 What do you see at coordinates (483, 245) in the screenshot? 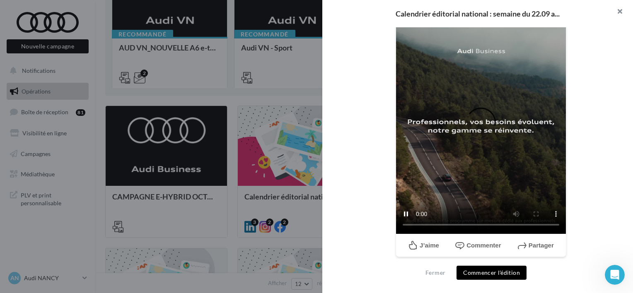
I see `span: Commenter` at bounding box center [483, 245].